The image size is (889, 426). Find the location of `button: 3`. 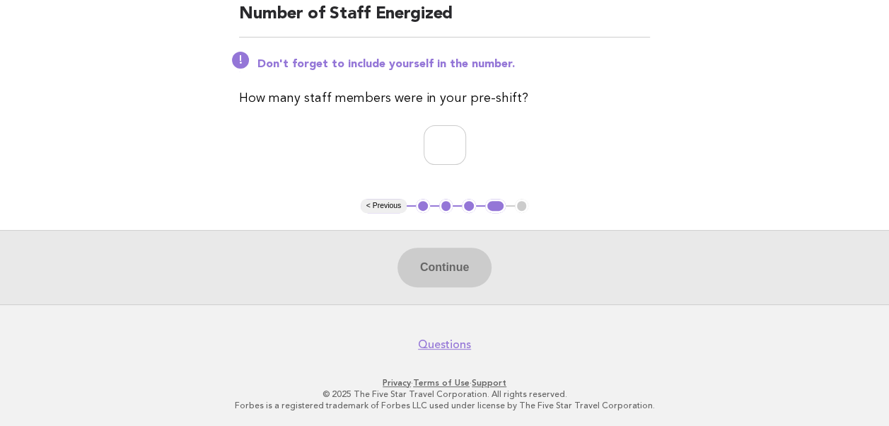

button: 3 is located at coordinates (469, 206).